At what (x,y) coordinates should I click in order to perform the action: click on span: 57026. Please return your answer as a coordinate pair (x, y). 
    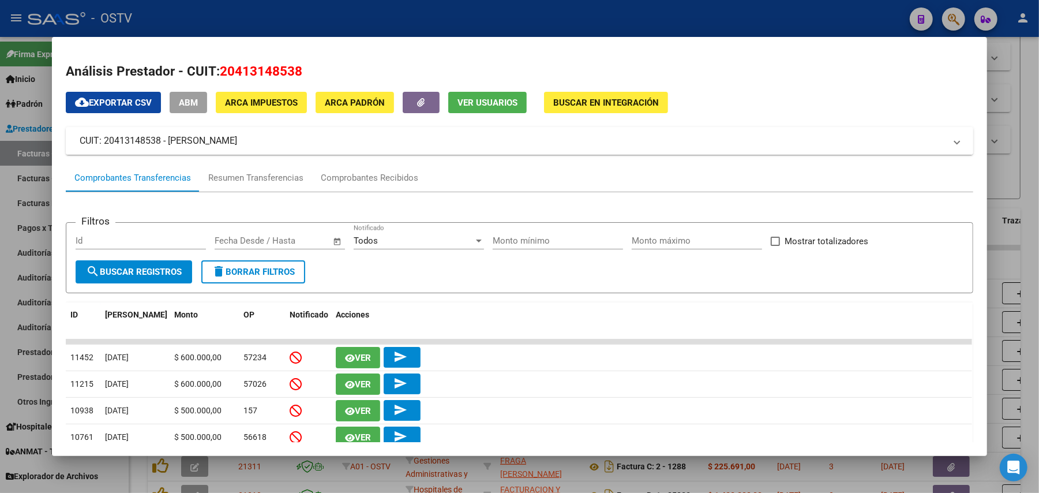
    Looking at the image, I should click on (255, 384).